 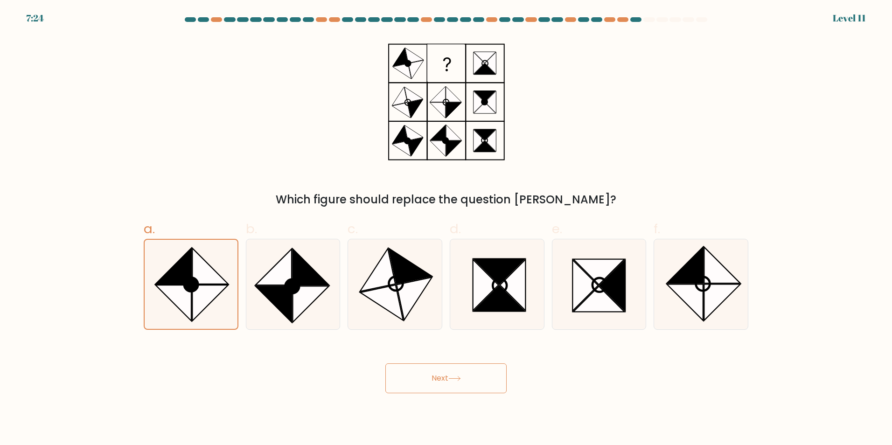 I want to click on span: e., so click(x=557, y=229).